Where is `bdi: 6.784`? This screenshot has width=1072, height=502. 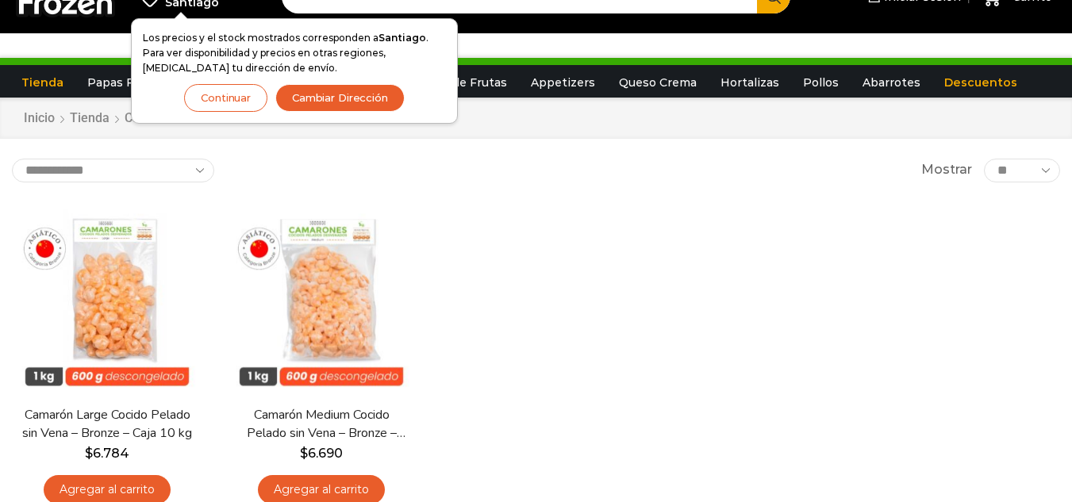
bdi: 6.784 is located at coordinates (107, 453).